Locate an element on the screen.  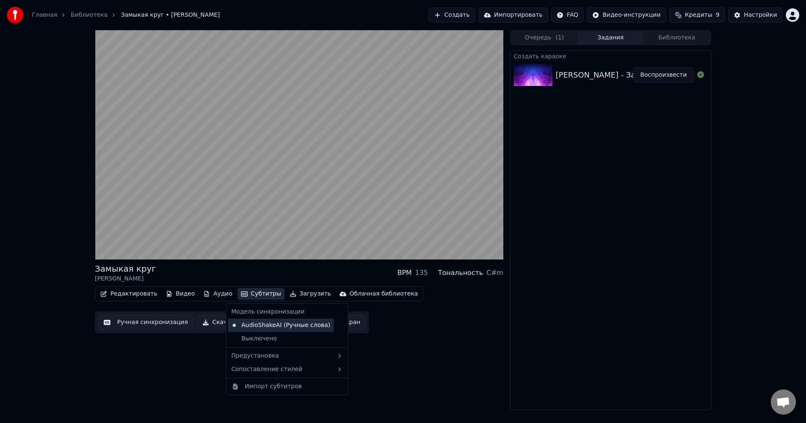
button: Скачать видео is located at coordinates (230, 323).